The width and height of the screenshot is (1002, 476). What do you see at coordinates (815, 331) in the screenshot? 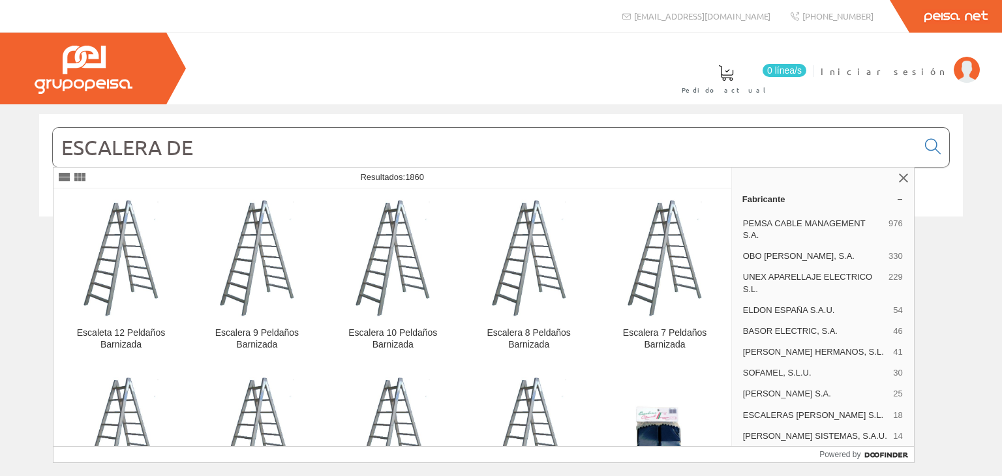
I see `span: BASOR ELECTRIC, S.A.` at bounding box center [815, 331].